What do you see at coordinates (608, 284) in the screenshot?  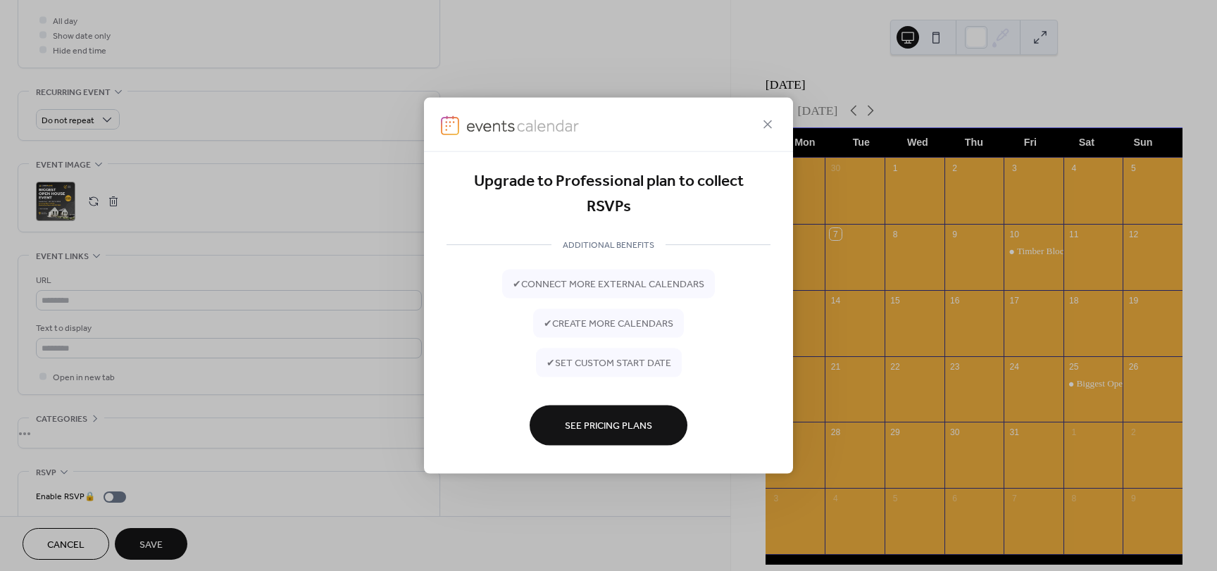 I see `span: ✔ connect more external calendars` at bounding box center [608, 284].